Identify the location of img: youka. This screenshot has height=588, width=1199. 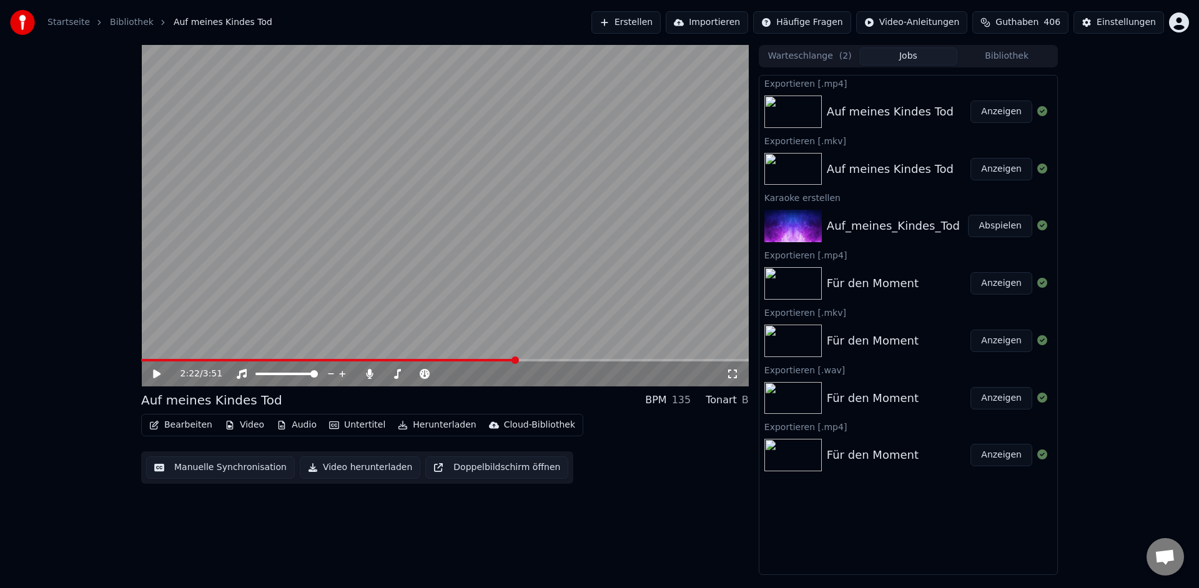
(22, 22).